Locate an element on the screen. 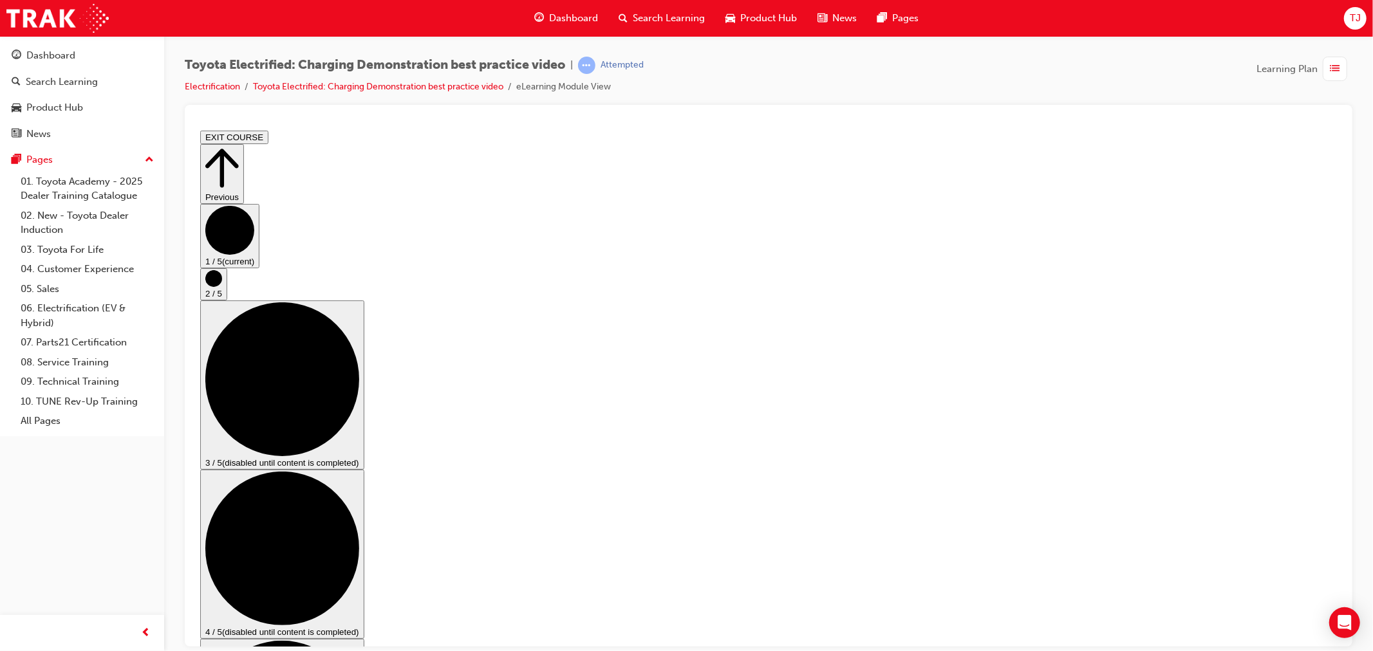 The image size is (1373, 651). span: prev-icon is located at coordinates (146, 633).